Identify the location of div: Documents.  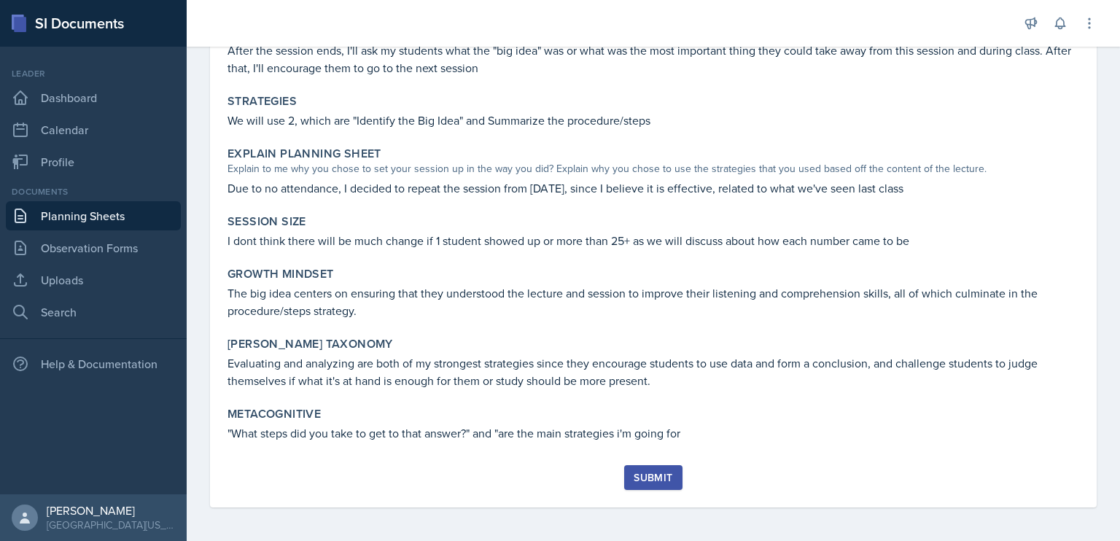
(93, 192).